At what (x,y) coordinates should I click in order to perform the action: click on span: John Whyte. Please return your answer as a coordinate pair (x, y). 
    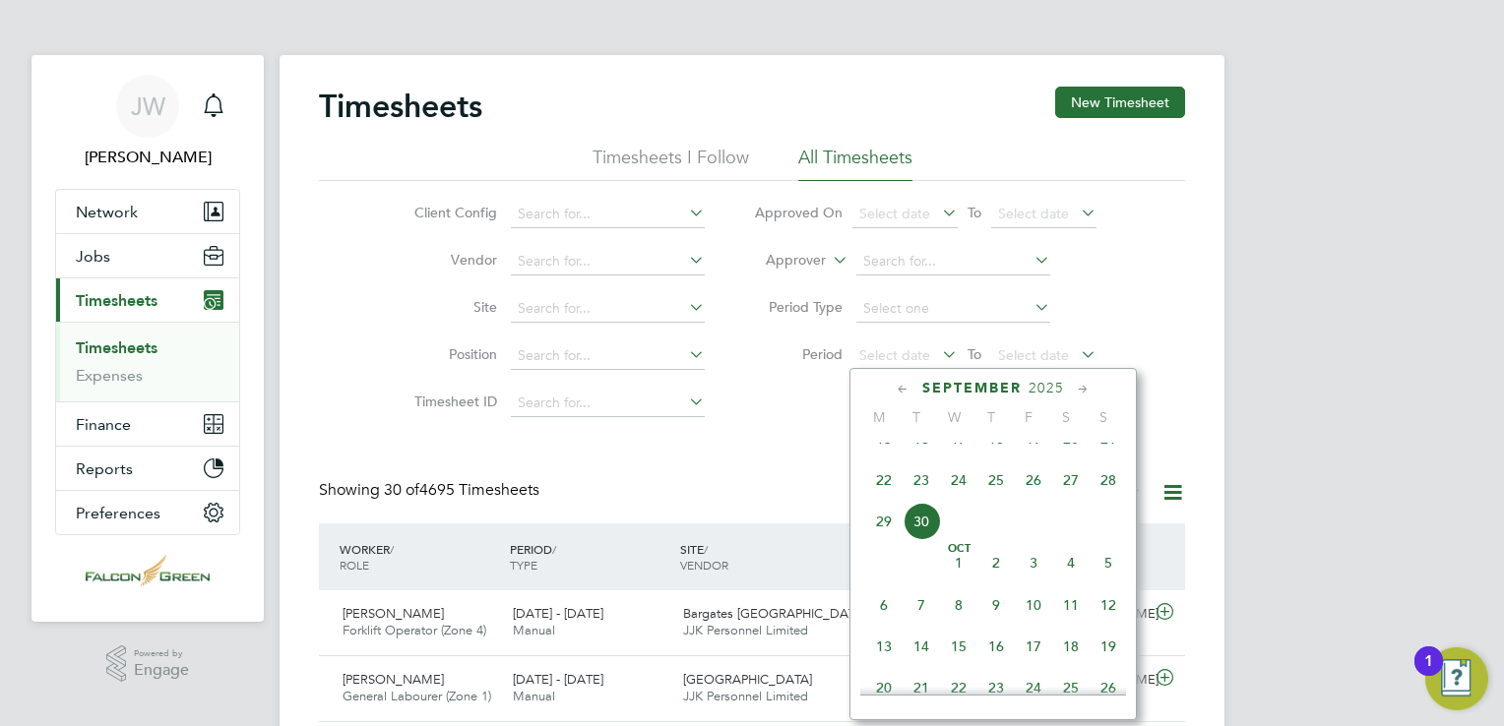
    Looking at the image, I should click on (148, 158).